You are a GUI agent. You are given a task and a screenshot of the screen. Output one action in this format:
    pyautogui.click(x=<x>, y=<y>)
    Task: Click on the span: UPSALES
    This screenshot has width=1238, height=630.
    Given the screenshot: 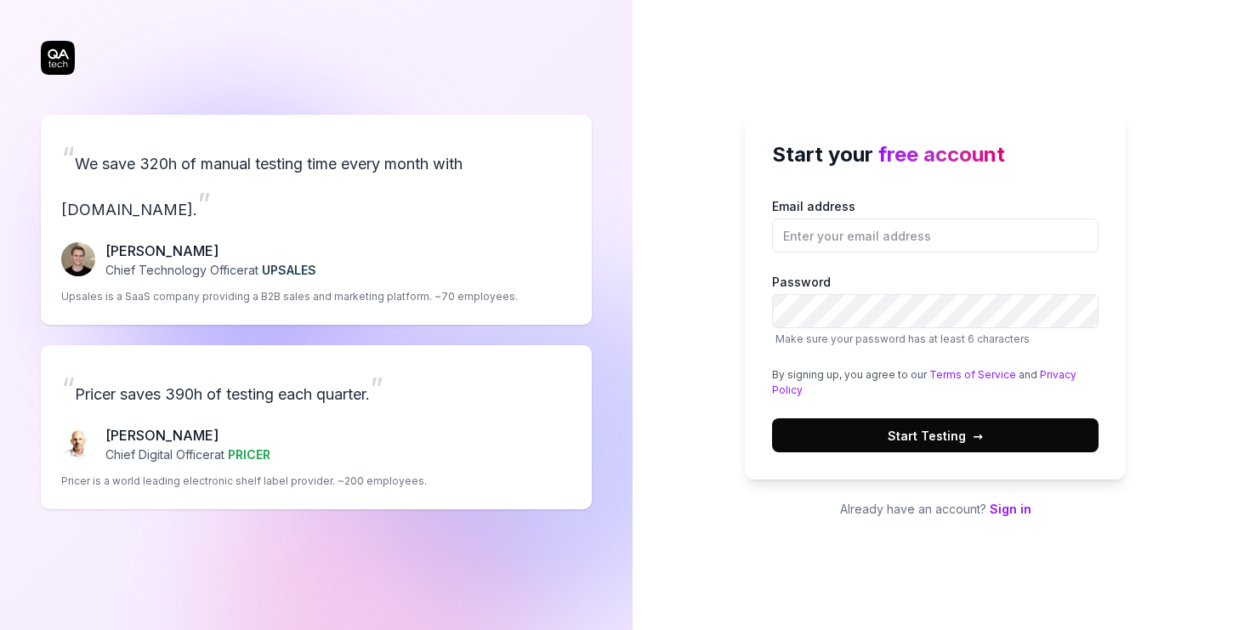 What is the action you would take?
    pyautogui.click(x=289, y=270)
    